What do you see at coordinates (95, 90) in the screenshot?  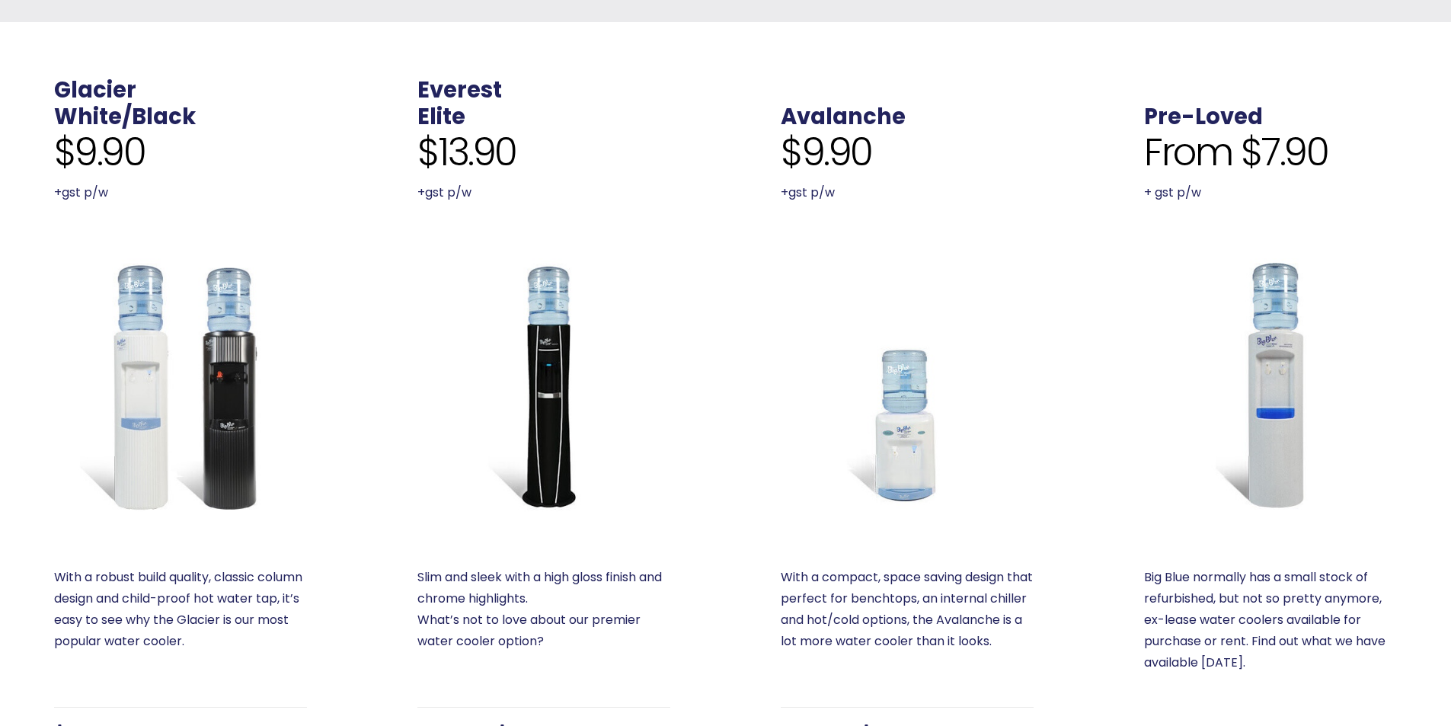 I see `a: Glacier` at bounding box center [95, 90].